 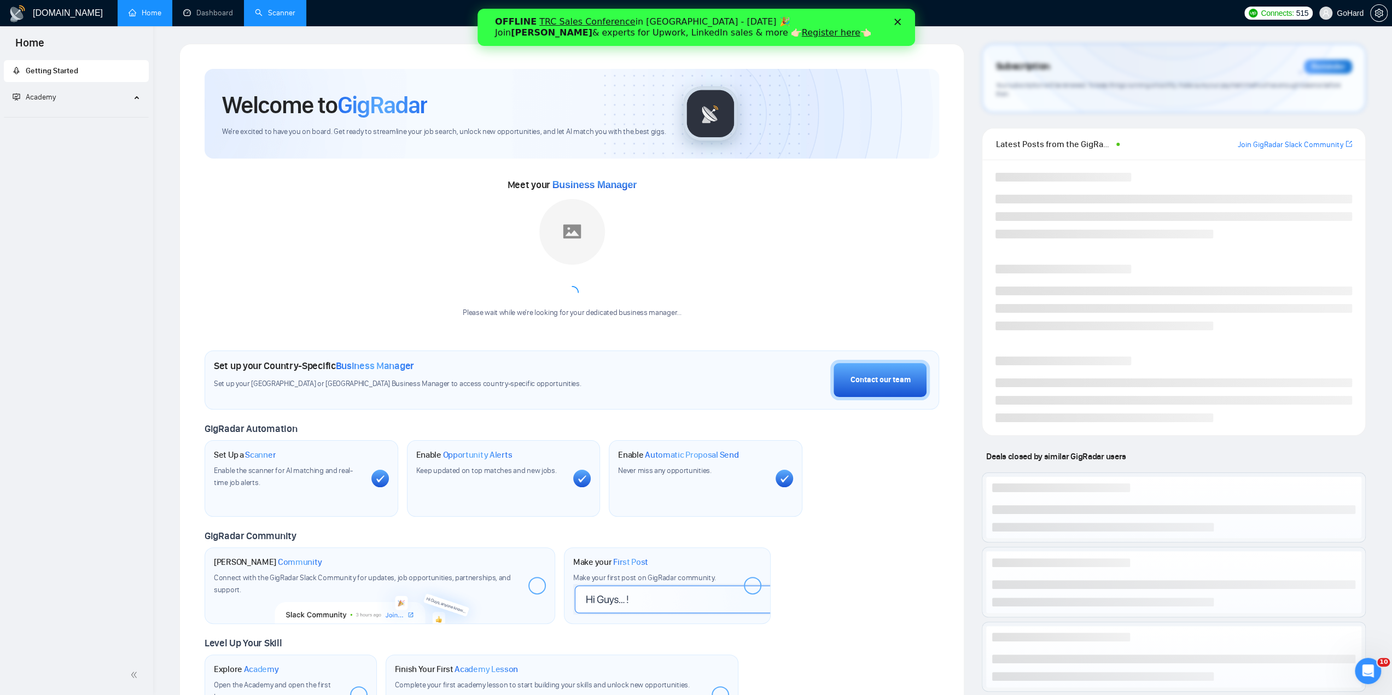 What do you see at coordinates (1056, 456) in the screenshot?
I see `span: Deals closed by similar GigRadar users` at bounding box center [1056, 456].